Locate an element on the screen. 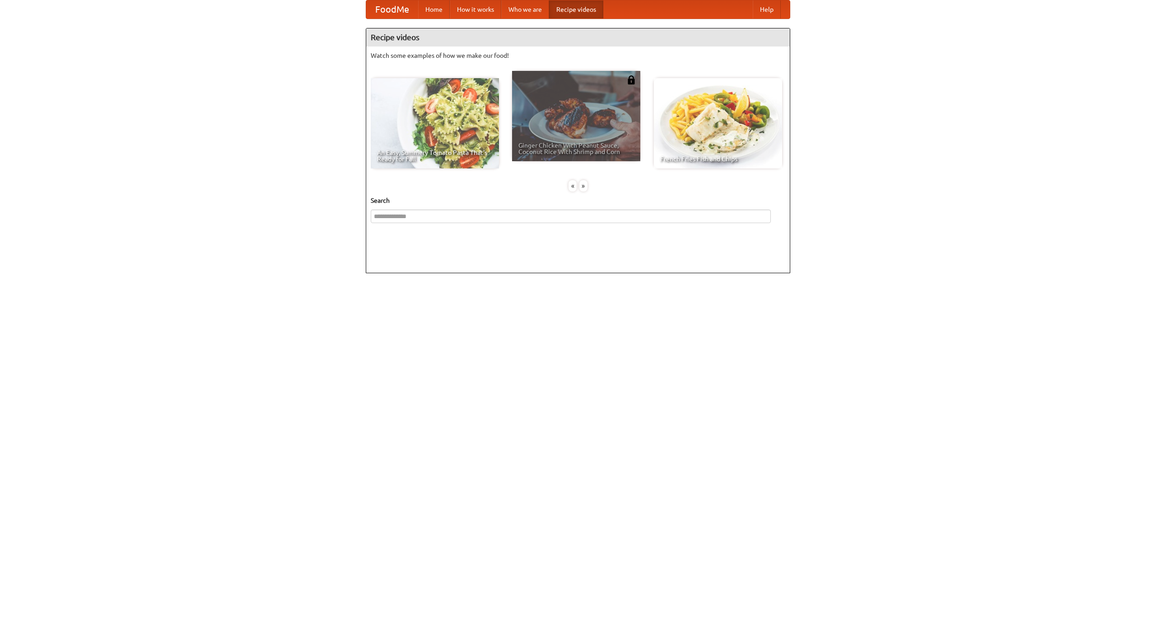 This screenshot has width=1156, height=639. a: How it works is located at coordinates (476, 9).